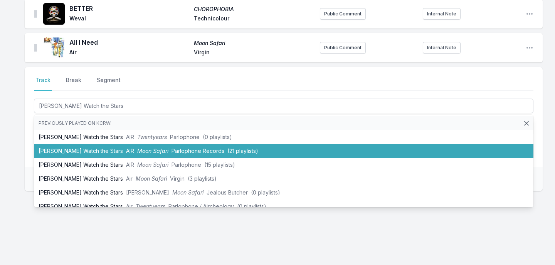 This screenshot has height=265, width=555. Describe the element at coordinates (54, 14) in the screenshot. I see `img: CHOROPHOBIA` at that location.